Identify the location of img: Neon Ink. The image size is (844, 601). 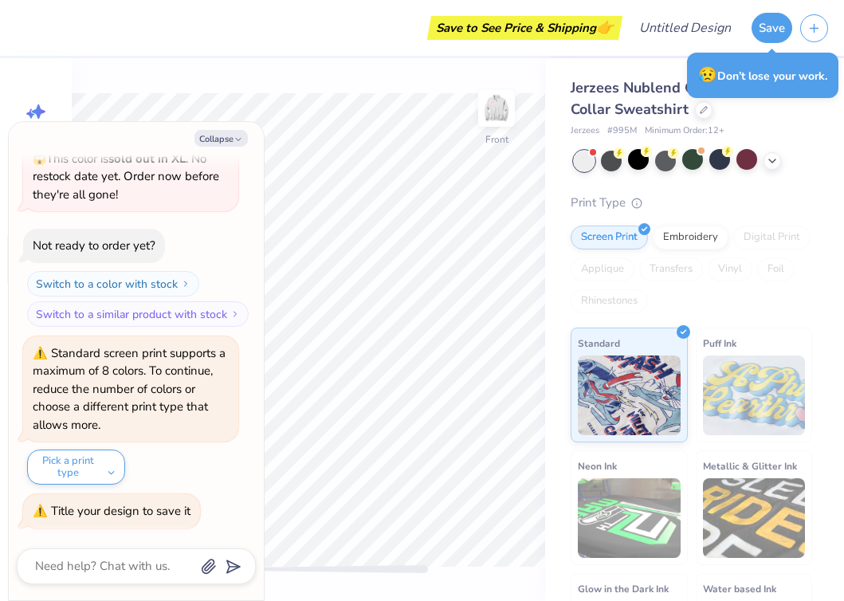
(629, 518).